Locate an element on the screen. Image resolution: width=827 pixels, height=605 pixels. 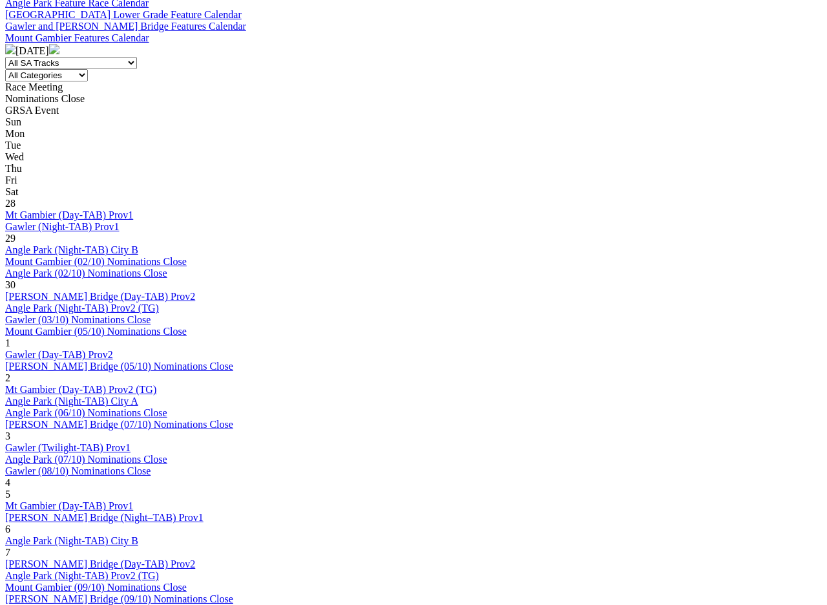
div: Fri is located at coordinates (413, 180).